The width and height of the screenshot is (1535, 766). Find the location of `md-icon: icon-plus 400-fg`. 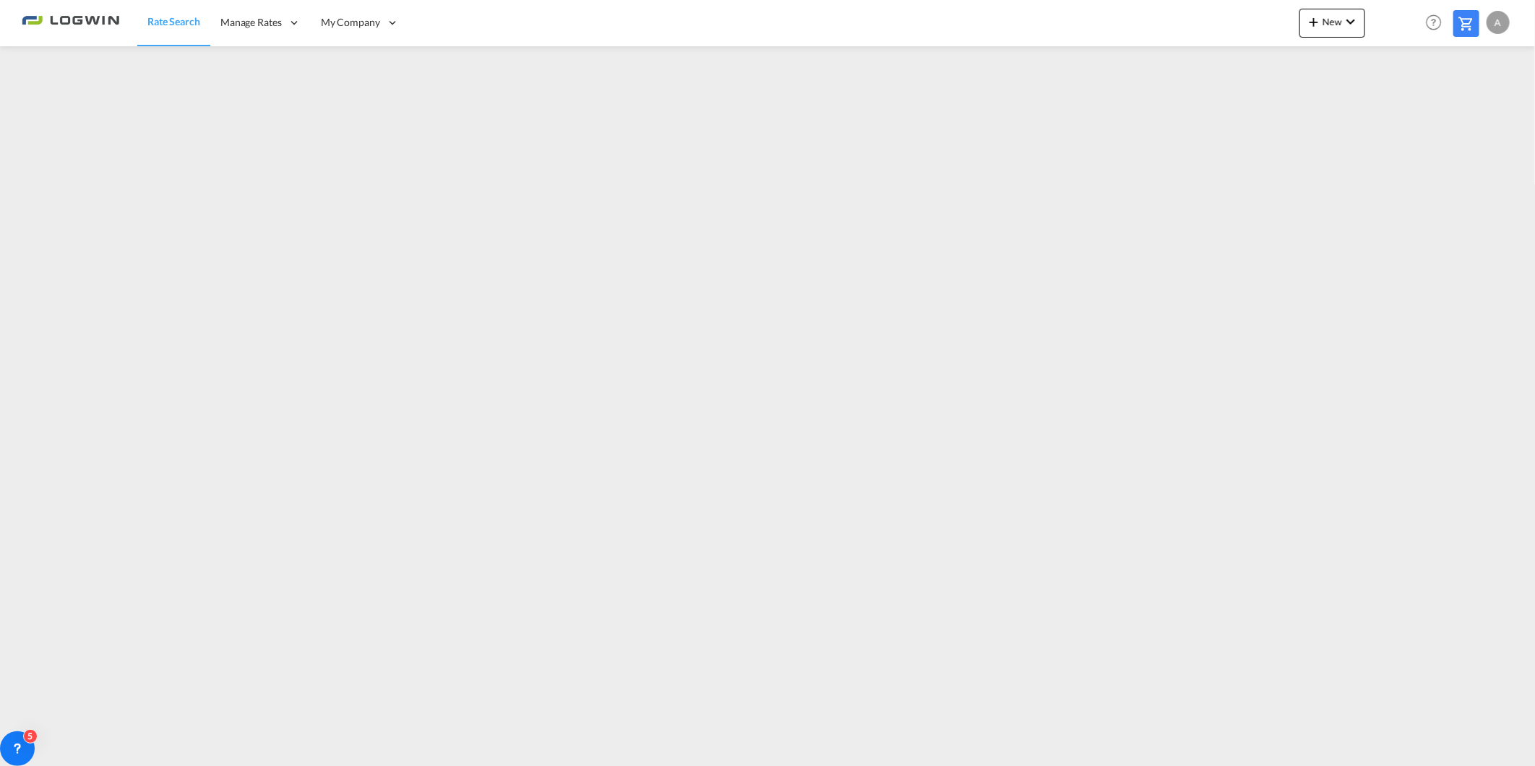

md-icon: icon-plus 400-fg is located at coordinates (1314, 22).